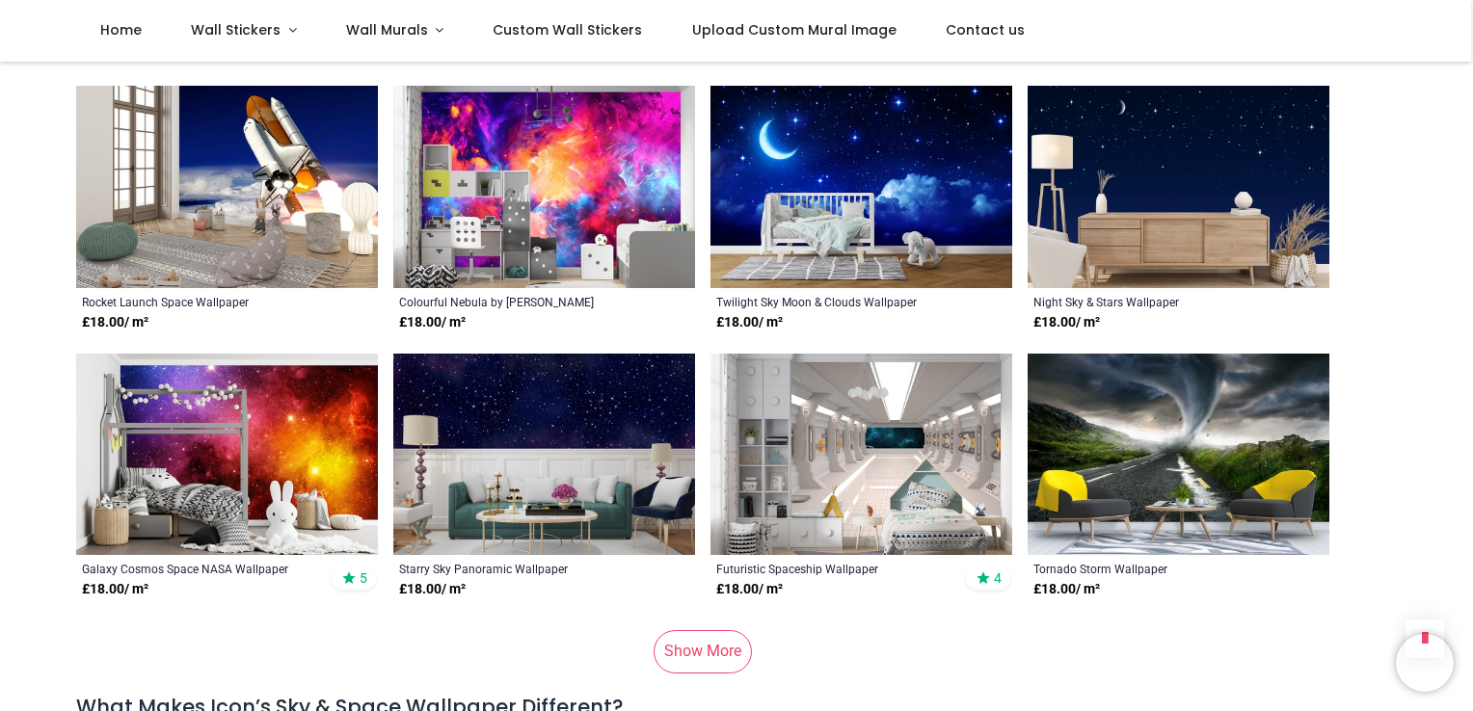  Describe the element at coordinates (387, 30) in the screenshot. I see `span: Wall Murals` at that location.